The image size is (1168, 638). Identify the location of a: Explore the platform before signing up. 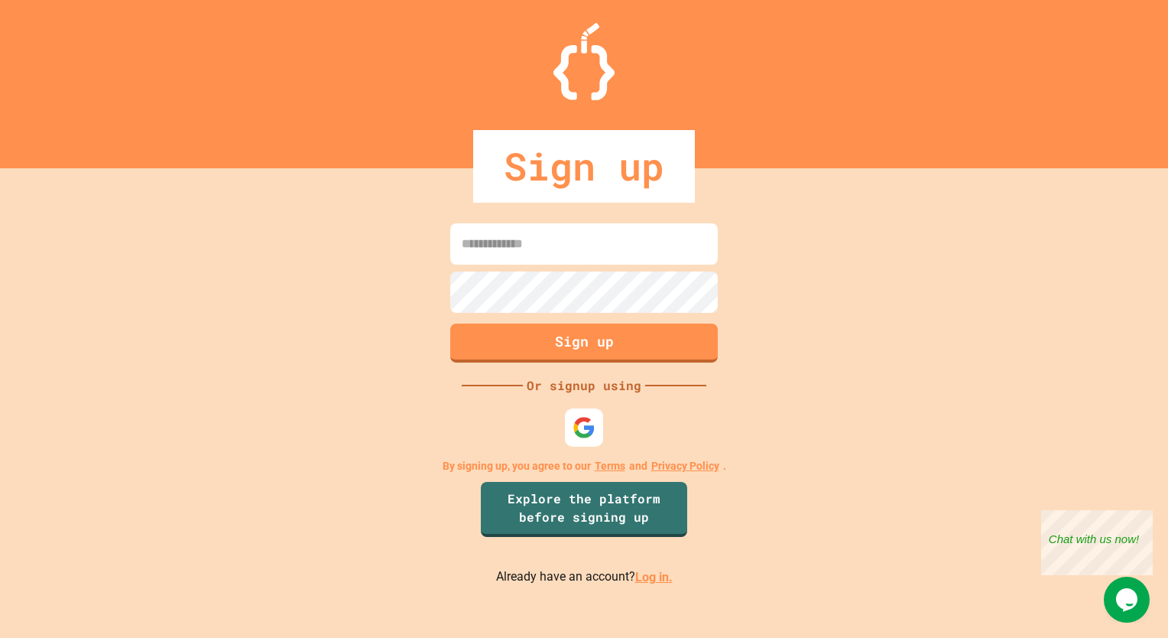
(584, 509).